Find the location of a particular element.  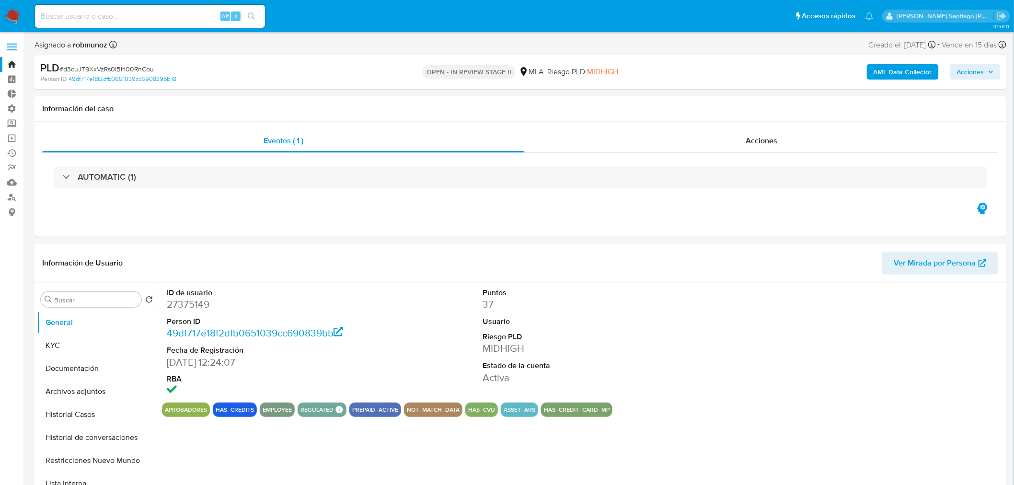

input: Buscar is located at coordinates (96, 300).